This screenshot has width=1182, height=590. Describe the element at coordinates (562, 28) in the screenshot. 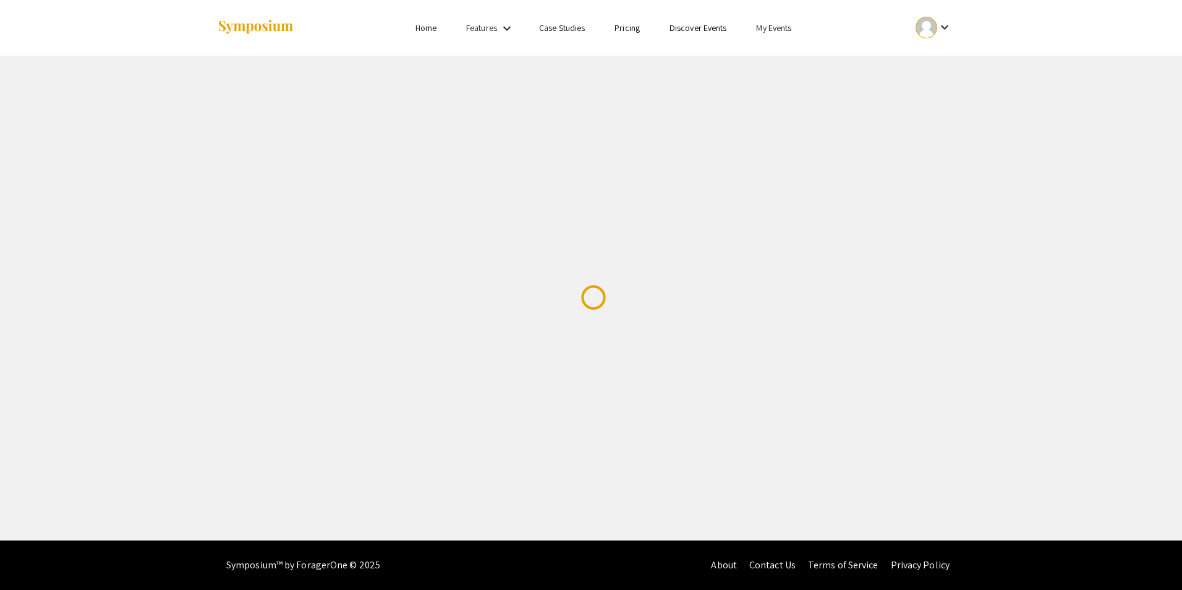

I see `a: Case Studies` at that location.